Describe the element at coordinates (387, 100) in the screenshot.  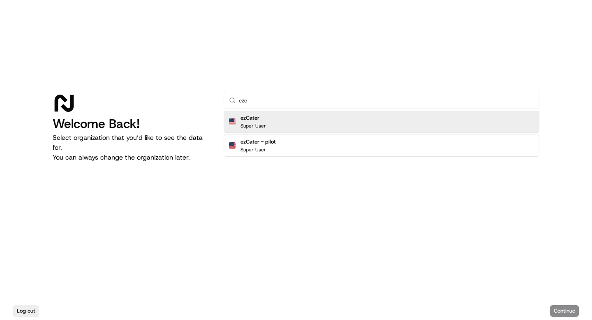
I see `input: Type to search...` at that location.